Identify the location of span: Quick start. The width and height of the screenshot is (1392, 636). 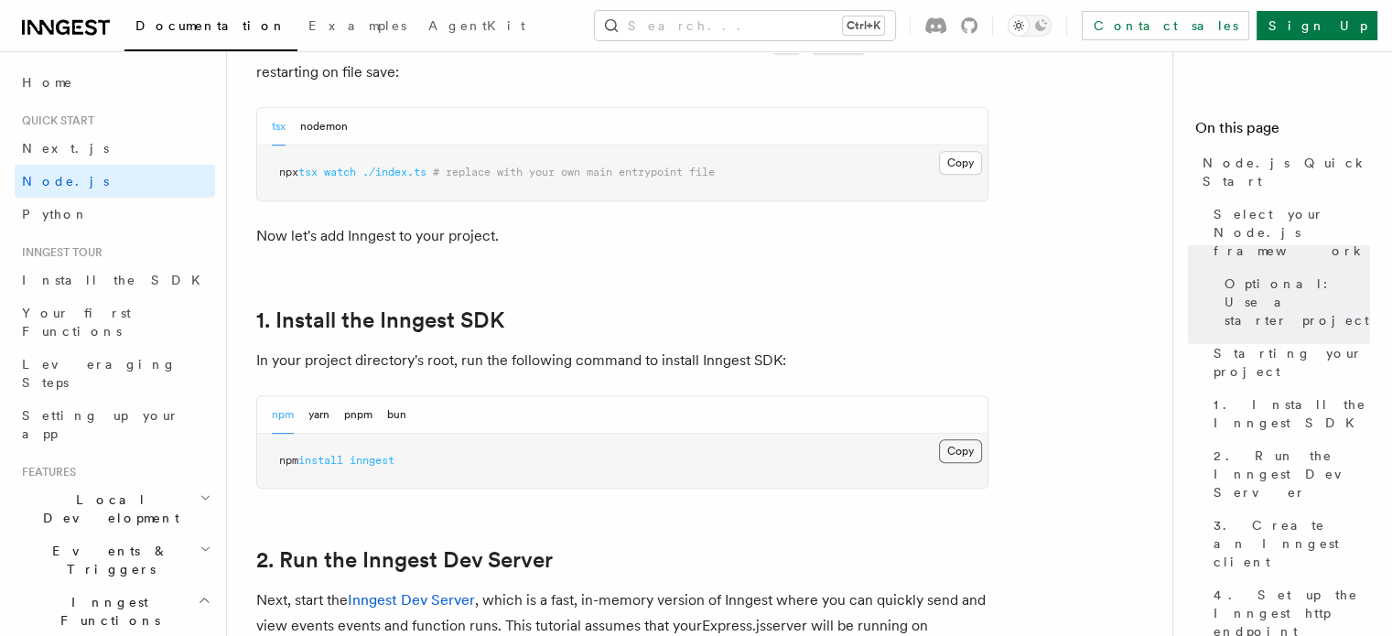
(54, 121).